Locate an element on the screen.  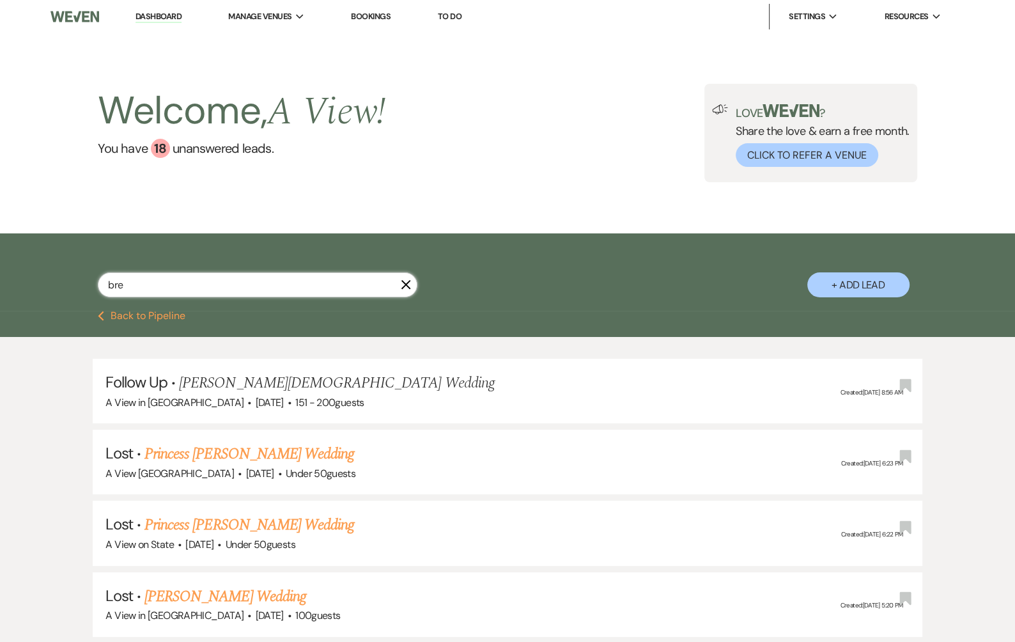
p: Love ? is located at coordinates (823, 111).